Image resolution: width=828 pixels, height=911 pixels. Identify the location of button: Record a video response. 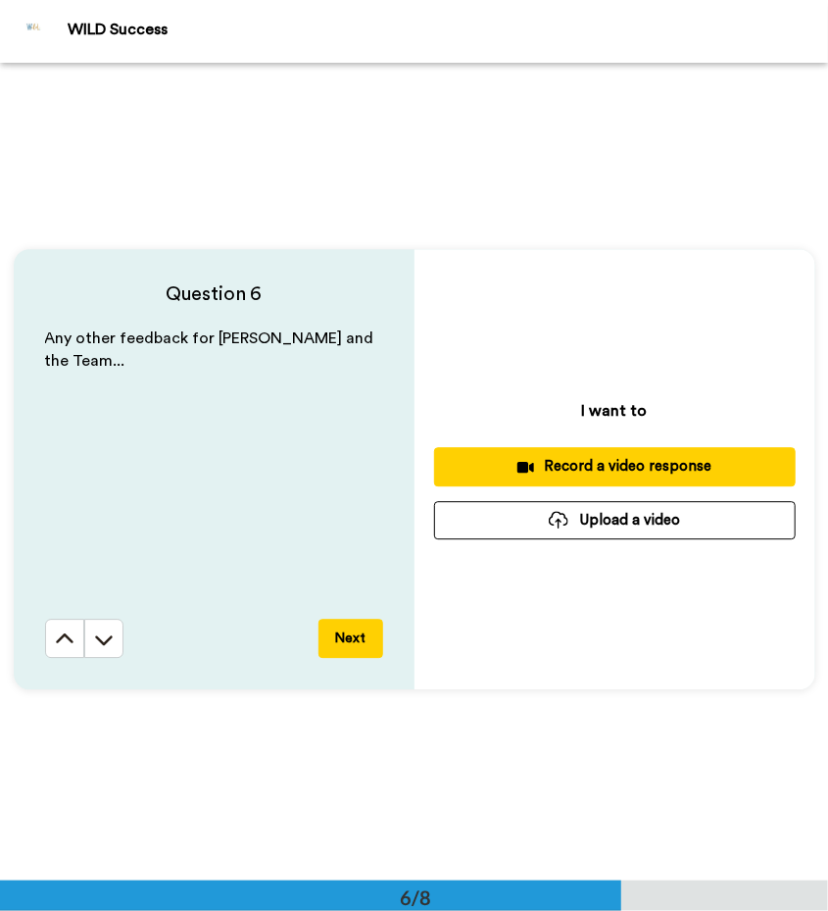
(615, 466).